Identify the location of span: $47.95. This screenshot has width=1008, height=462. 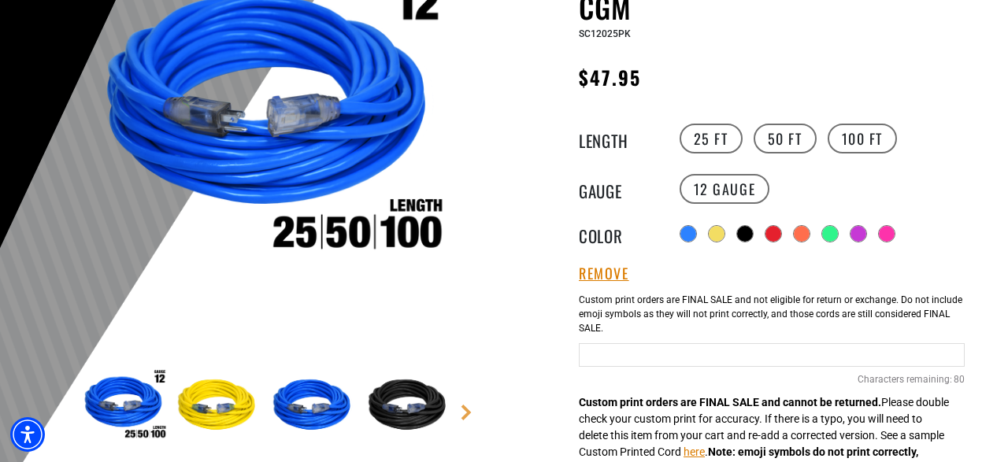
(609, 77).